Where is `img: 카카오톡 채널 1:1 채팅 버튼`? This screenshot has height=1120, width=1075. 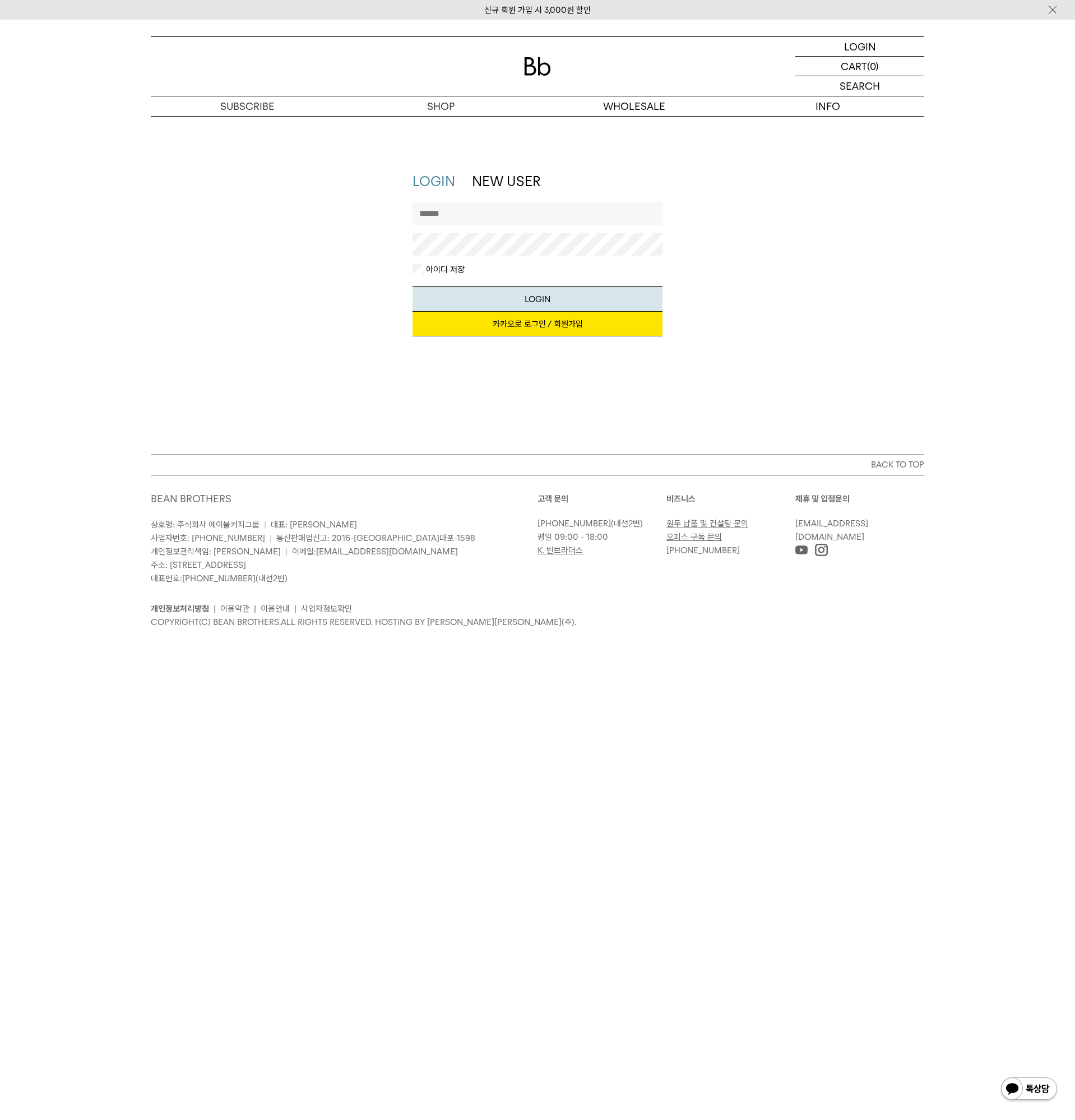 img: 카카오톡 채널 1:1 채팅 버튼 is located at coordinates (1029, 1090).